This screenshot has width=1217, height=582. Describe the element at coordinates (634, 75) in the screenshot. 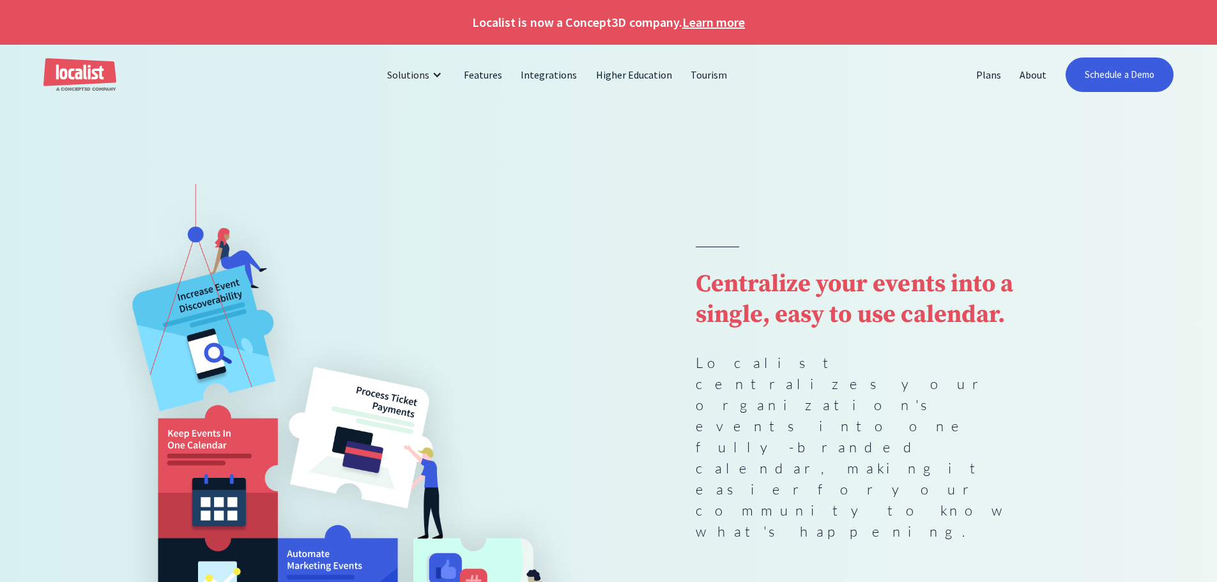

I see `a: Higher Education` at that location.